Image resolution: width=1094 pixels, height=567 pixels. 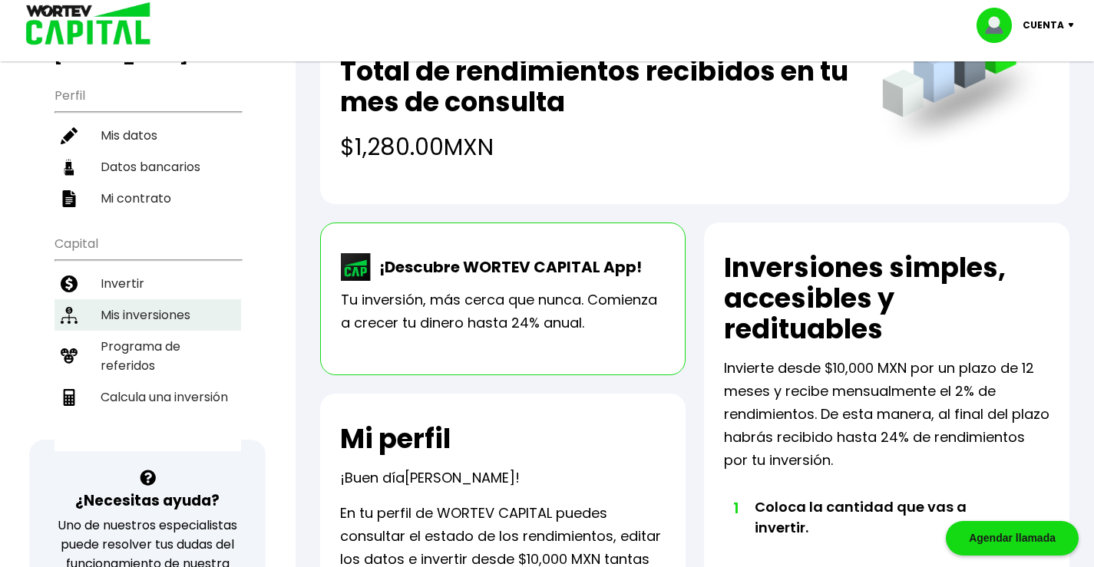 What do you see at coordinates (147, 135) in the screenshot?
I see `a: Mis datos` at bounding box center [147, 135].